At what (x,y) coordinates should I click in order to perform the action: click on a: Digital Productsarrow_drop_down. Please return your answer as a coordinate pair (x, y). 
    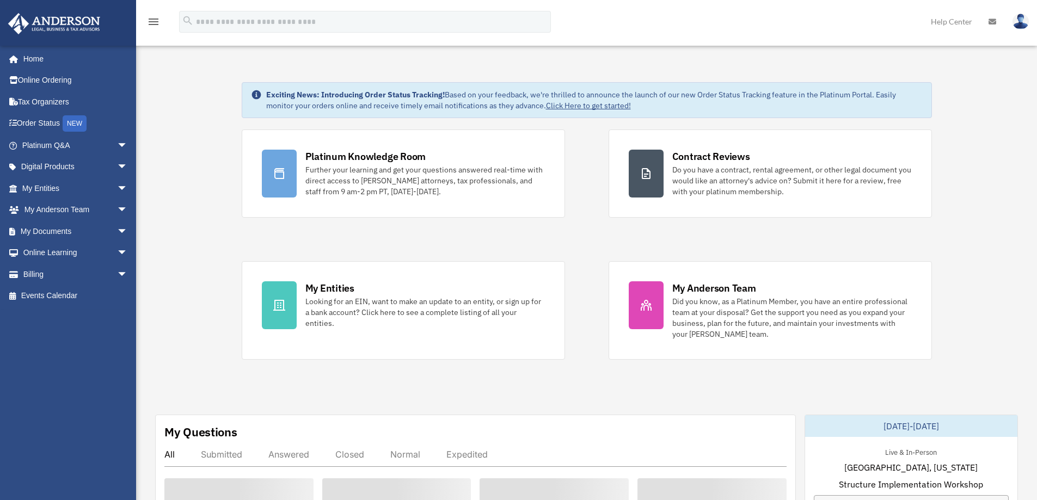
    Looking at the image, I should click on (76, 167).